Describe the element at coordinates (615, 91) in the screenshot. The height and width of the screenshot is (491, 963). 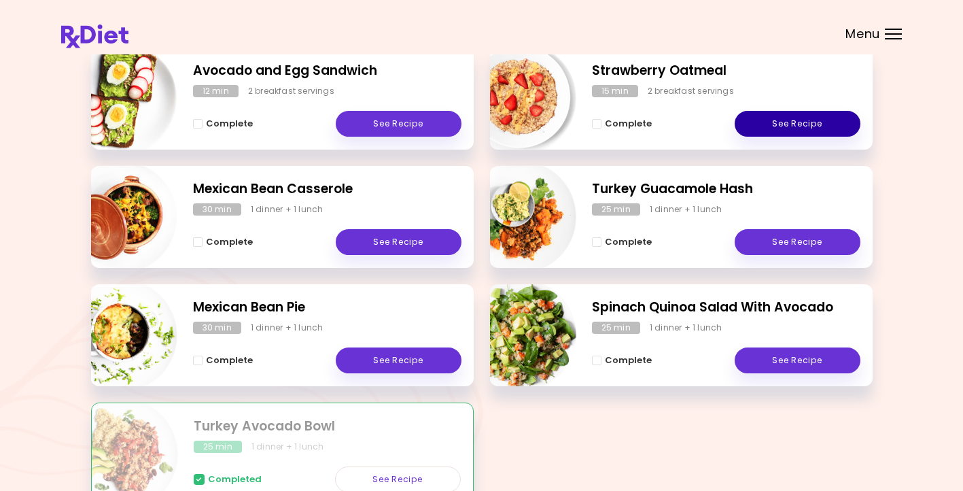
I see `div: 15 min` at that location.